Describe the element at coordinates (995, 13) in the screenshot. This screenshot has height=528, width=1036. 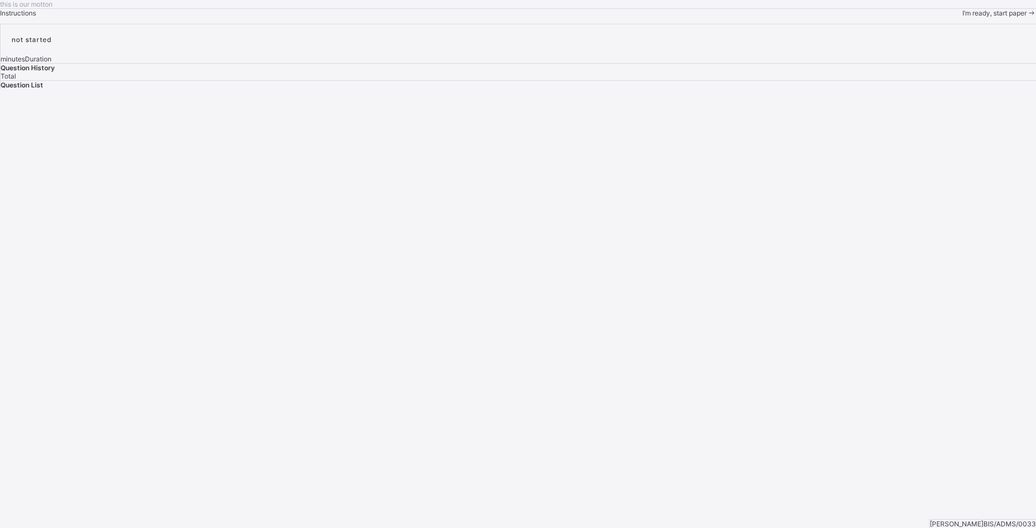
I see `span: I’m ready, start paper` at that location.